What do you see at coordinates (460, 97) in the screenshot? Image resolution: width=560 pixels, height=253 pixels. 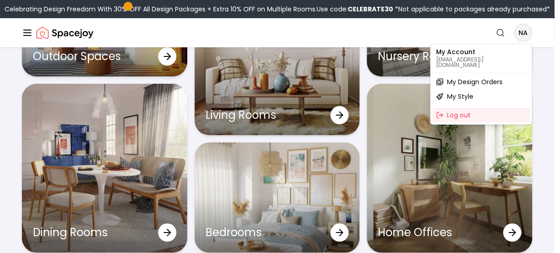 I see `span: My Style` at bounding box center [460, 97].